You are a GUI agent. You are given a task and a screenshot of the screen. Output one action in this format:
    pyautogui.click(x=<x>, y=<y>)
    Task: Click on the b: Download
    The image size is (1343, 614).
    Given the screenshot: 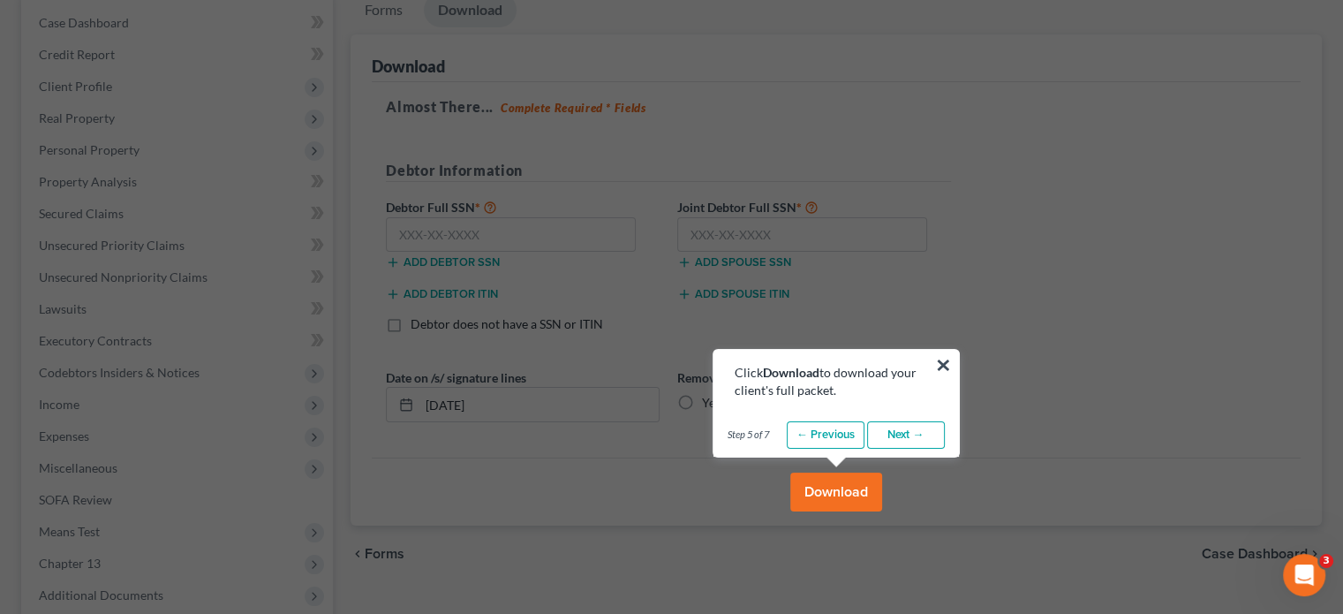 What is the action you would take?
    pyautogui.click(x=791, y=372)
    